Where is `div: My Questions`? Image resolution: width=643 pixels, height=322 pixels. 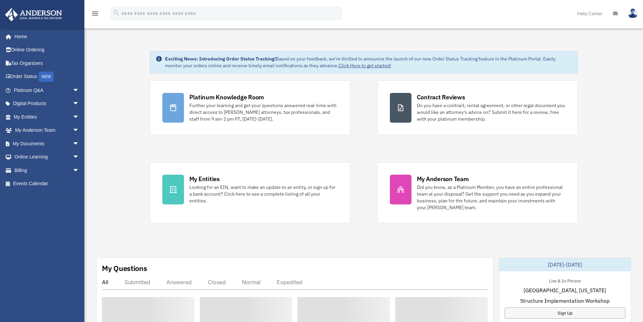 div: My Questions is located at coordinates (124, 268).